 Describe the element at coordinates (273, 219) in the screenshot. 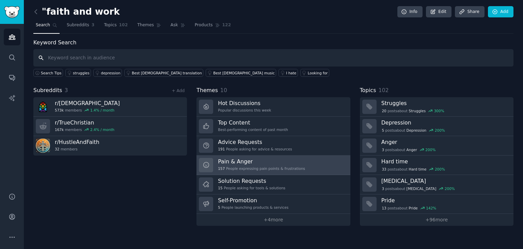

I see `a: +4more` at that location.